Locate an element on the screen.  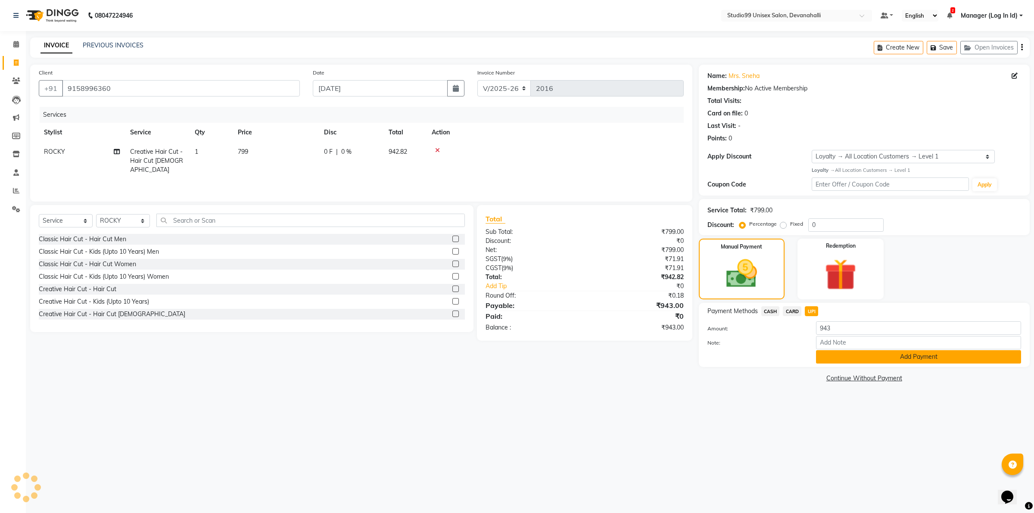
div: Round Off: is located at coordinates (532, 296).